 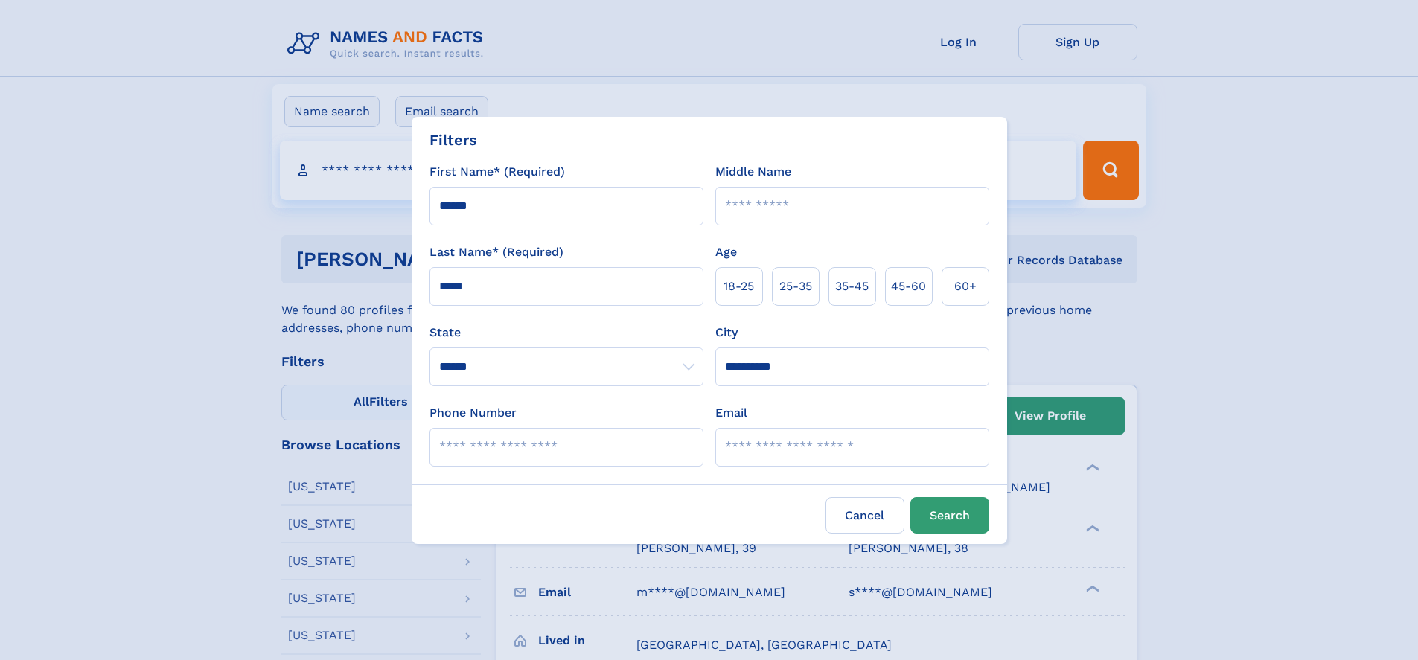 What do you see at coordinates (908, 287) in the screenshot?
I see `span: 45‑60` at bounding box center [908, 287].